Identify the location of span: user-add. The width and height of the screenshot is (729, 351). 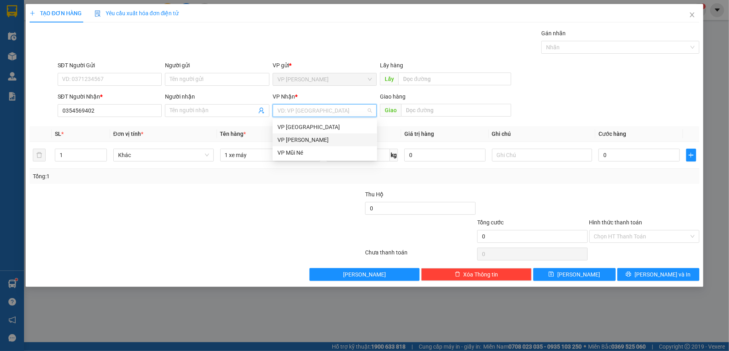
(261, 111).